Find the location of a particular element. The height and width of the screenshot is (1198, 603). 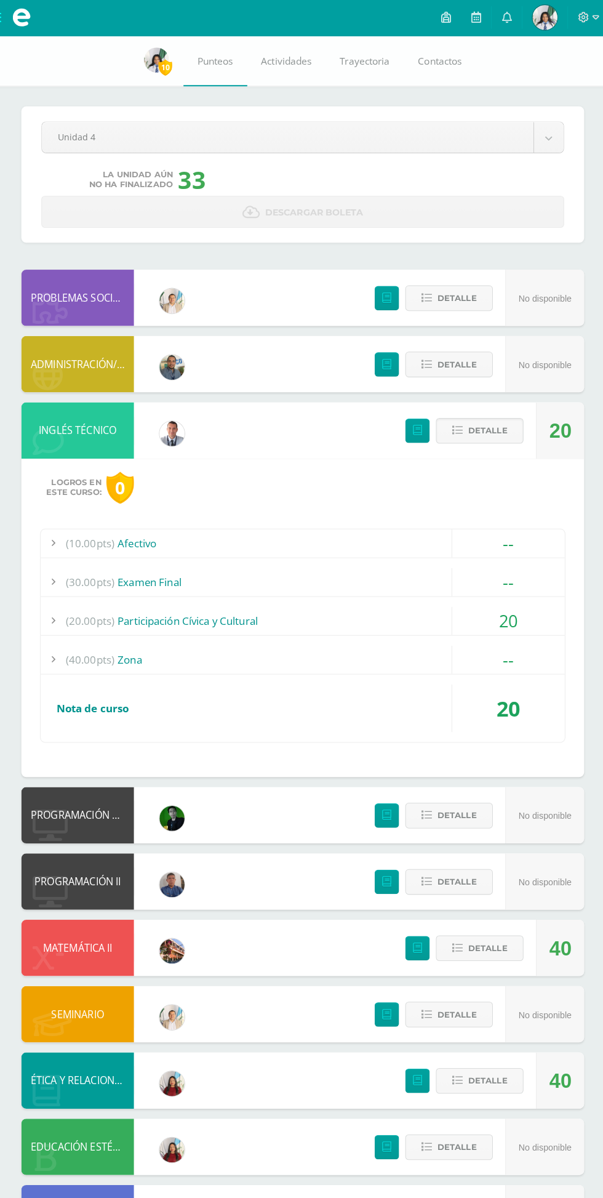

span: Actividades is located at coordinates (285, 61).